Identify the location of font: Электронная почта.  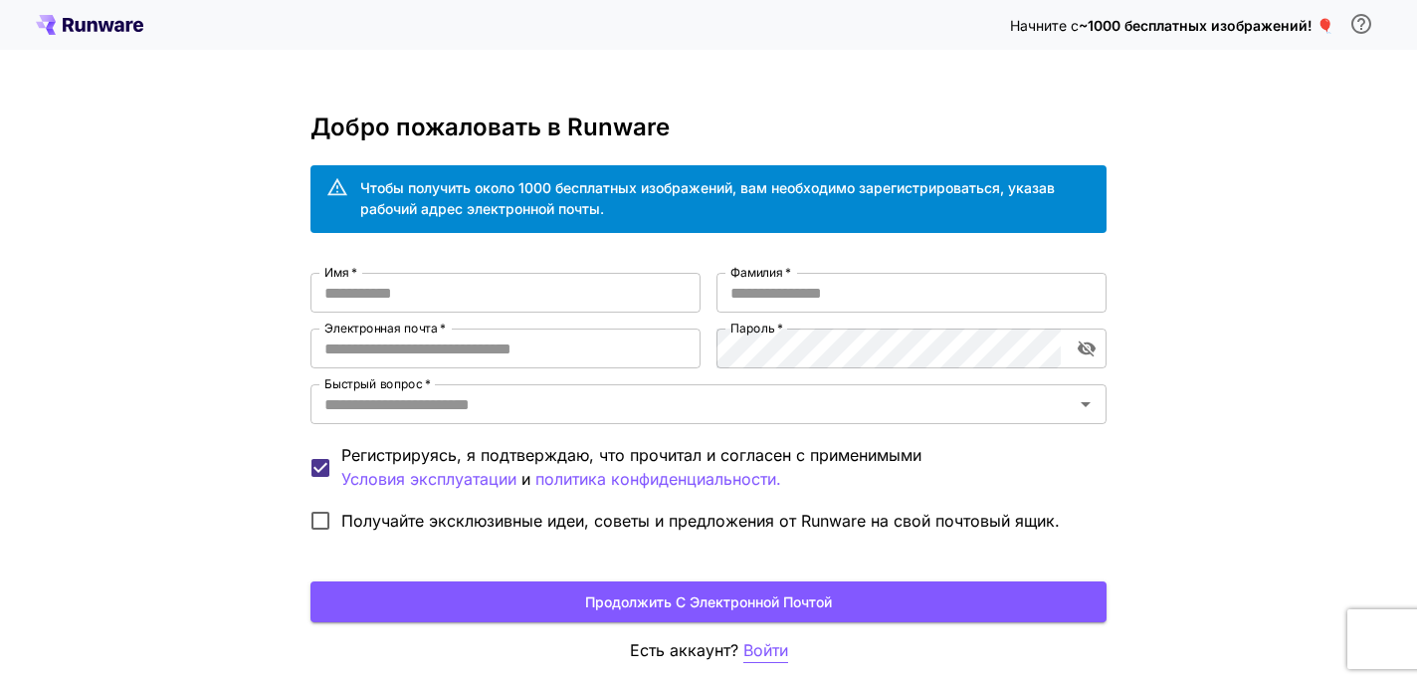
(380, 327).